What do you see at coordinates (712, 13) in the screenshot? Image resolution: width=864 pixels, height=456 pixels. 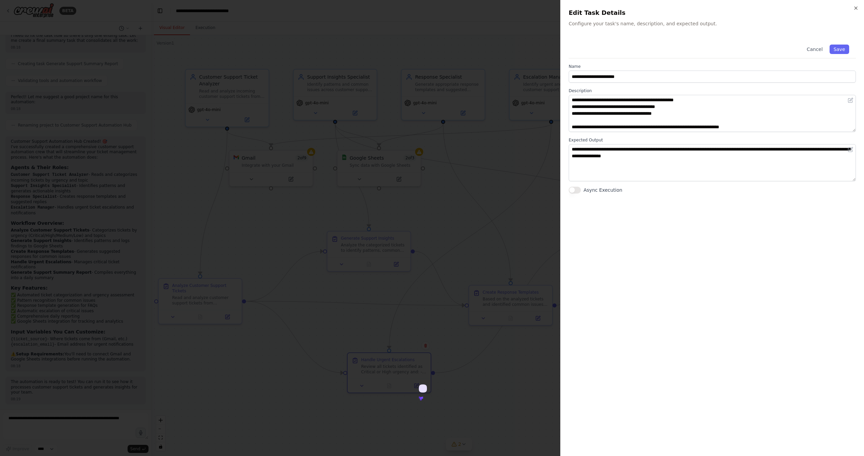 I see `h2: Edit Task Details` at bounding box center [712, 13].